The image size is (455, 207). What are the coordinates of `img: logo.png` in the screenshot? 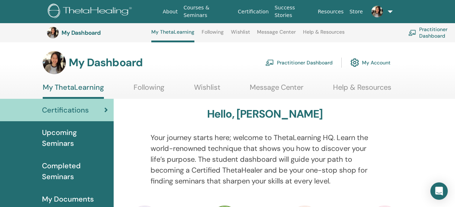 It's located at (91, 12).